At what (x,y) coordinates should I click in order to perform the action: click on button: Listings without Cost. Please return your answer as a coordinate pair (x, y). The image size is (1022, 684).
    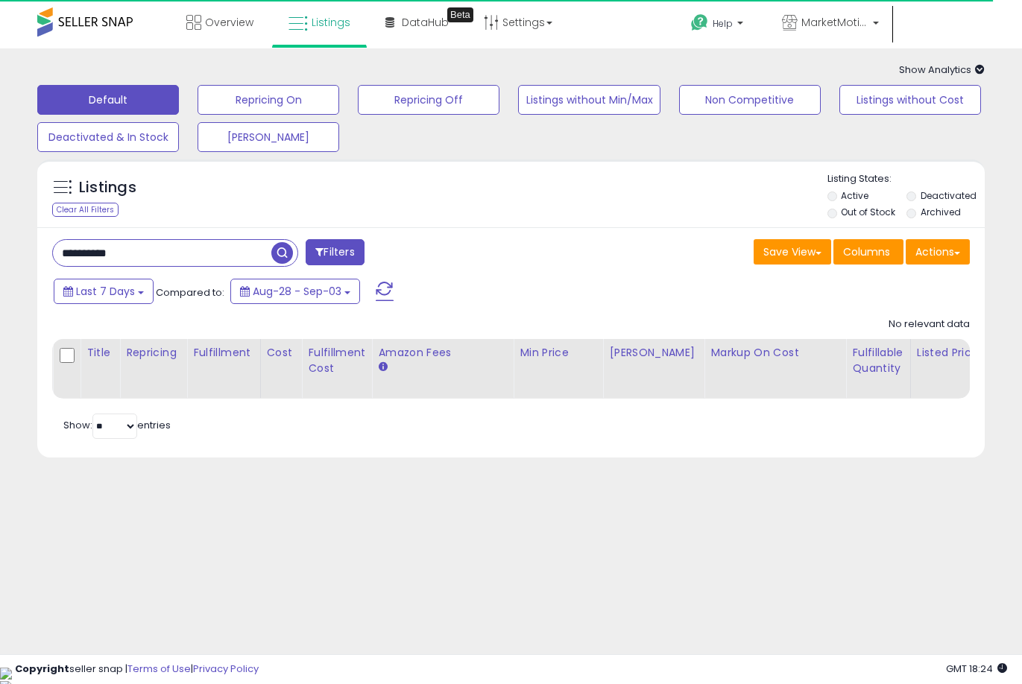
    Looking at the image, I should click on (910, 100).